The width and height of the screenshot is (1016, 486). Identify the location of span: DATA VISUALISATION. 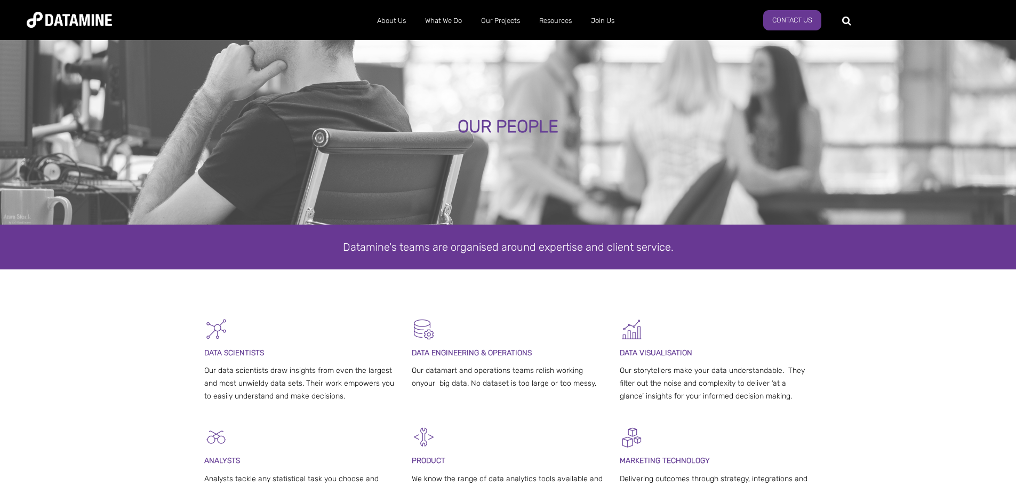
(656, 353).